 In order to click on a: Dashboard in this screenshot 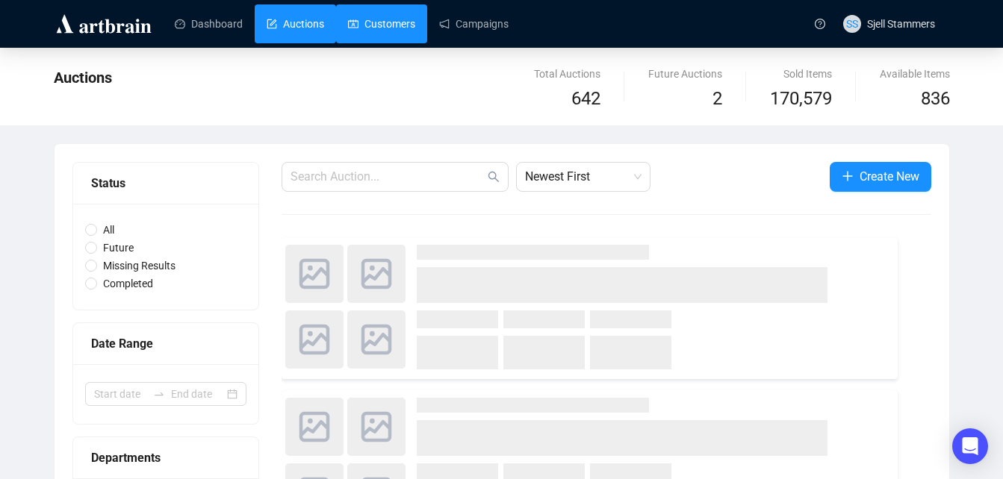, I will do `click(208, 24)`.